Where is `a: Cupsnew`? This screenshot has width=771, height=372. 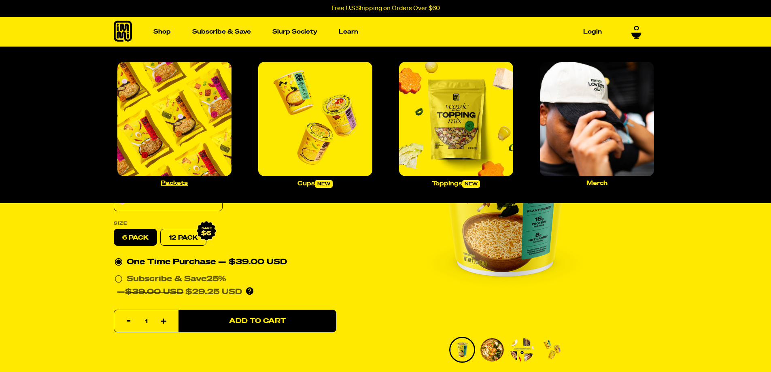
a: Cupsnew is located at coordinates (315, 125).